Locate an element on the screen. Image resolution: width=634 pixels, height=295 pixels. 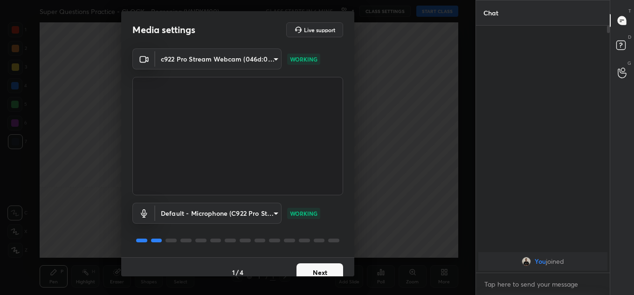
p: Chat is located at coordinates (491, 13).